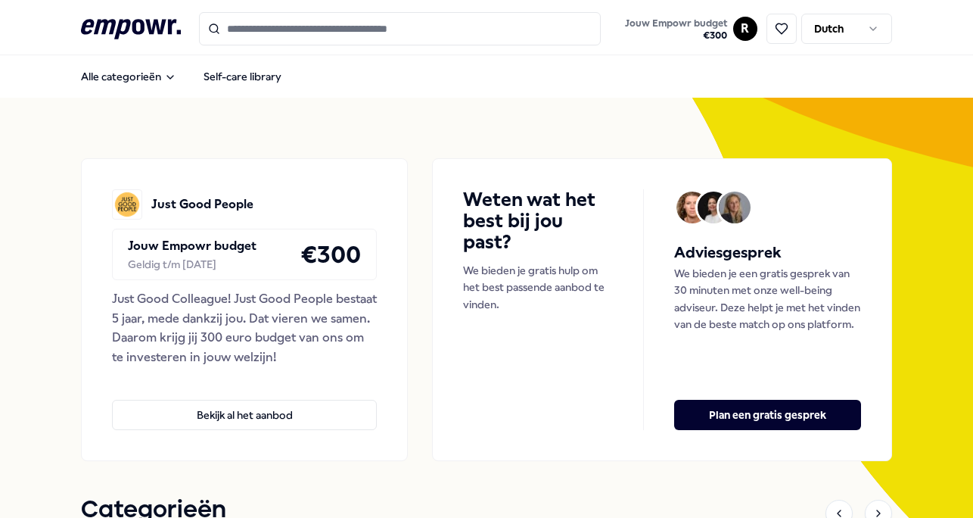 The image size is (973, 518). I want to click on button: R, so click(746, 29).